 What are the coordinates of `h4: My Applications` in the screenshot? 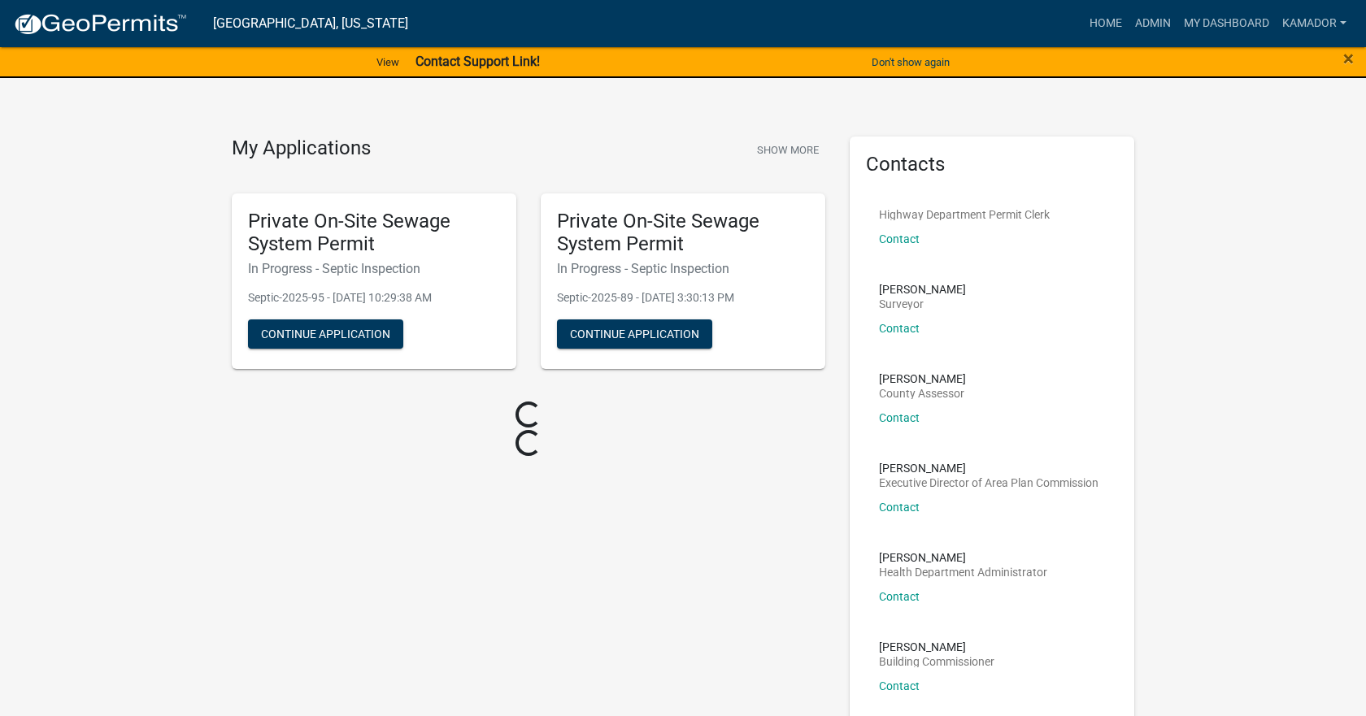 It's located at (301, 149).